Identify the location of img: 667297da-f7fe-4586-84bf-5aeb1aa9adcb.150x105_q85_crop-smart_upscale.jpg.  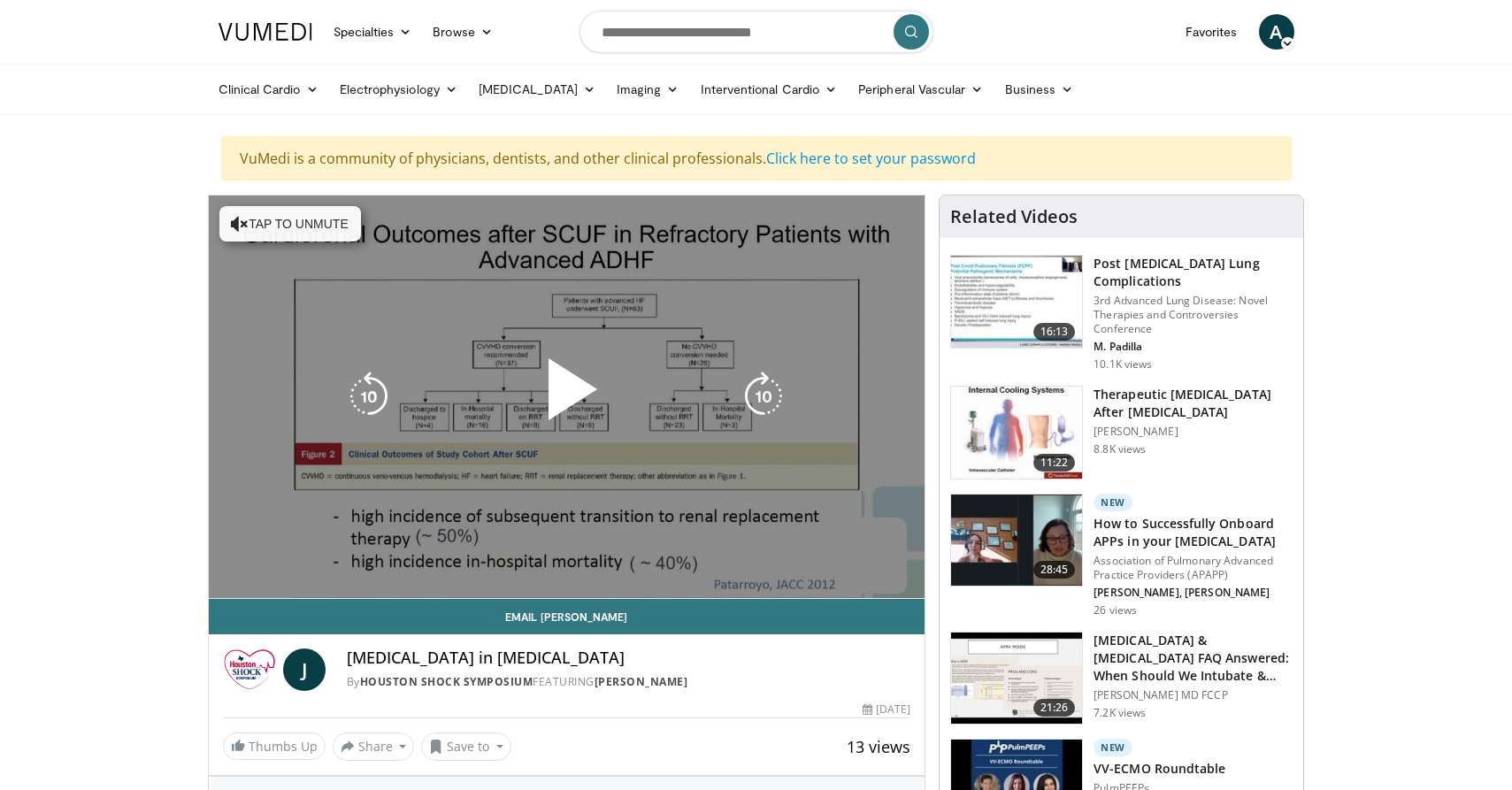
(1017, 302).